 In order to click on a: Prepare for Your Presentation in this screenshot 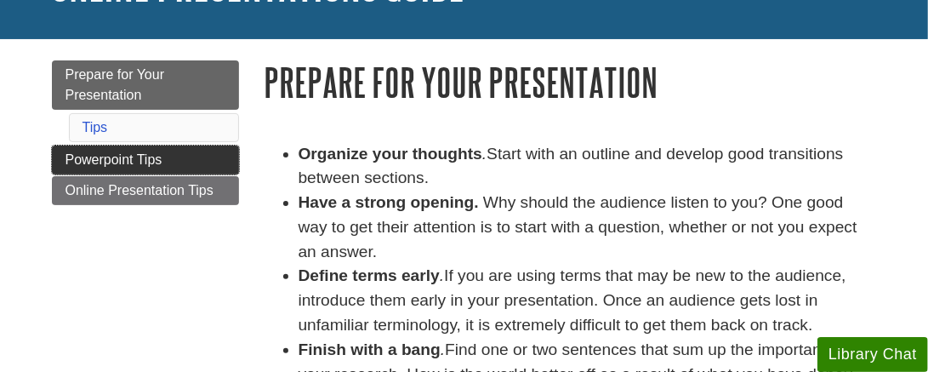, I will do `click(145, 85)`.